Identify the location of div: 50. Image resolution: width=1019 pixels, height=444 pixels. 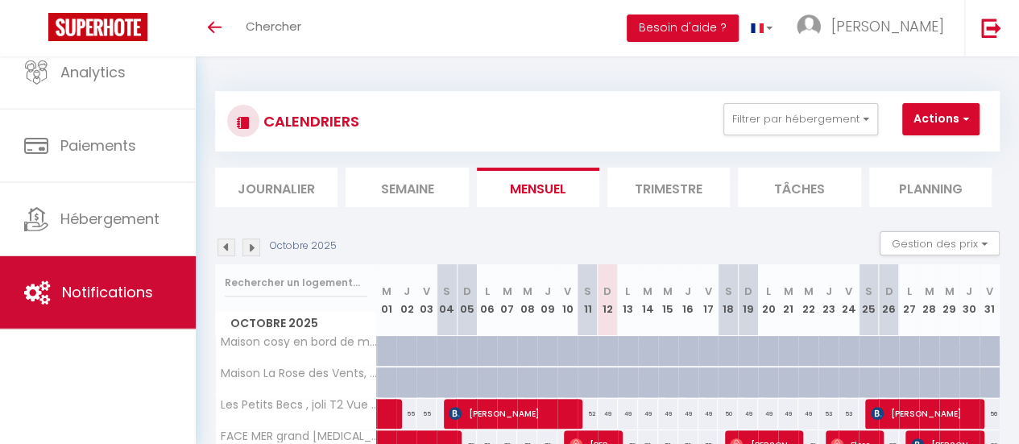
(727, 413).